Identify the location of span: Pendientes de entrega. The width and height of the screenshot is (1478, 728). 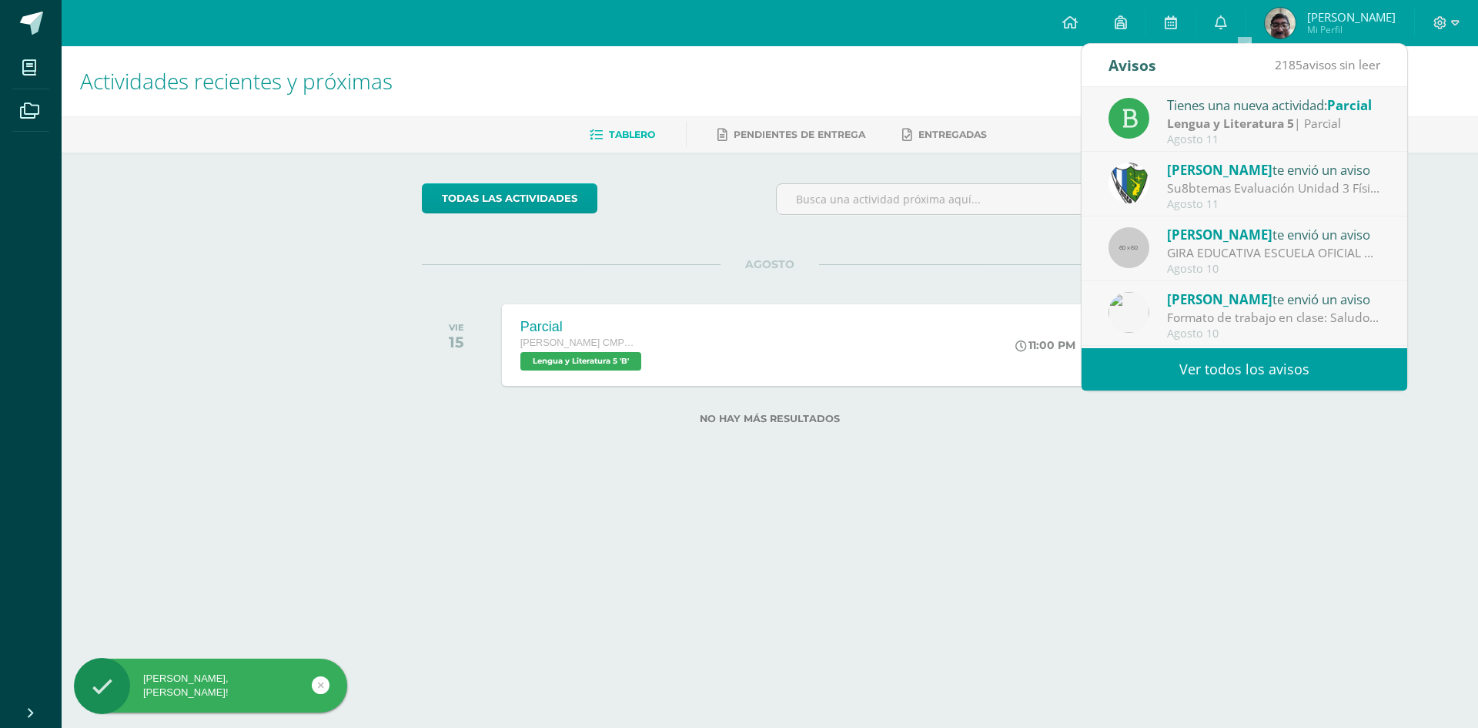
(799, 134).